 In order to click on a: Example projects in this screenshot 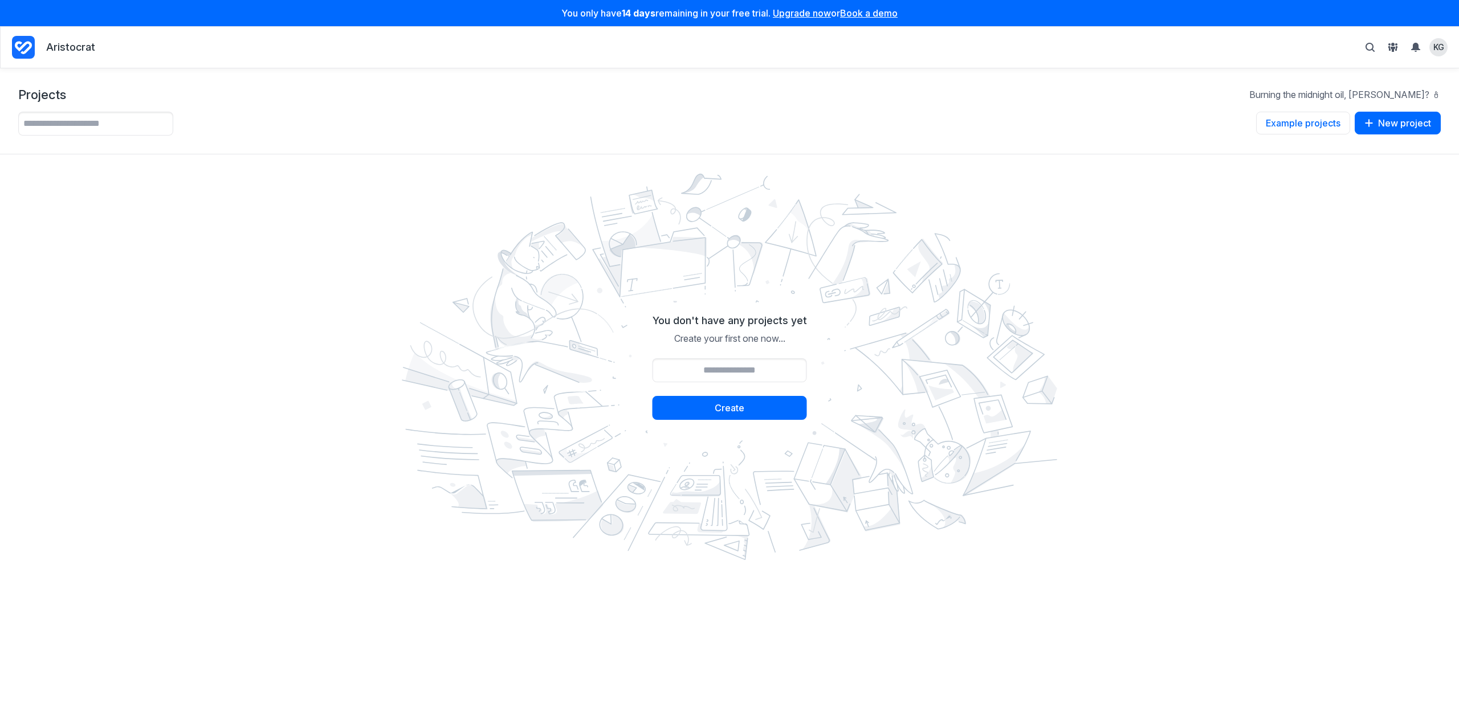, I will do `click(1303, 124)`.